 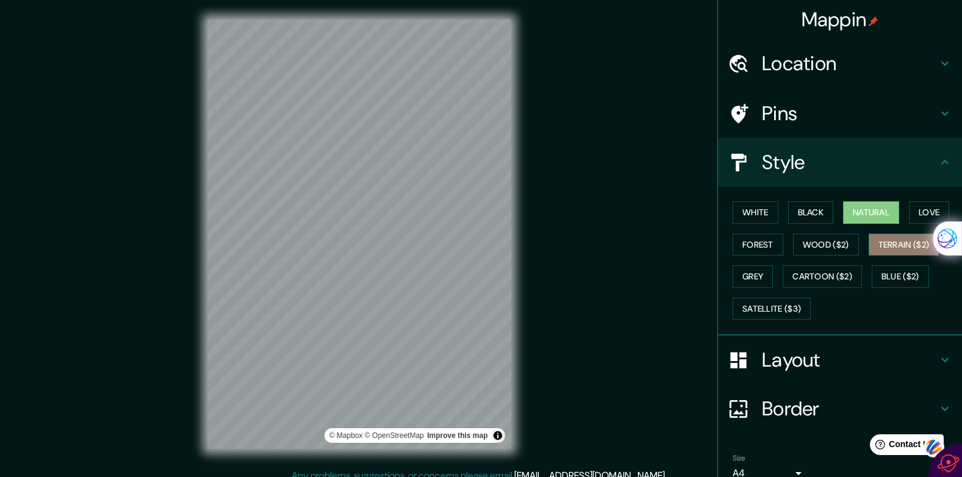 What do you see at coordinates (850, 360) in the screenshot?
I see `h4: Layout` at bounding box center [850, 360].